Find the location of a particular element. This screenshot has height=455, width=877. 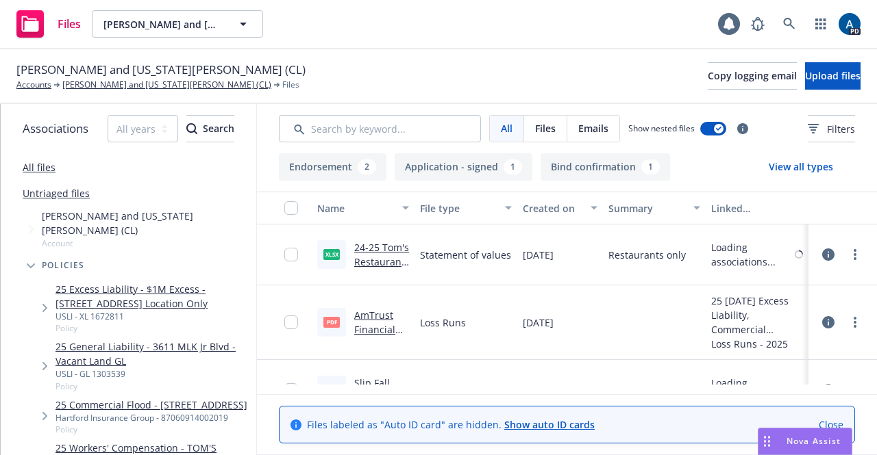

a: Files is located at coordinates (49, 24).